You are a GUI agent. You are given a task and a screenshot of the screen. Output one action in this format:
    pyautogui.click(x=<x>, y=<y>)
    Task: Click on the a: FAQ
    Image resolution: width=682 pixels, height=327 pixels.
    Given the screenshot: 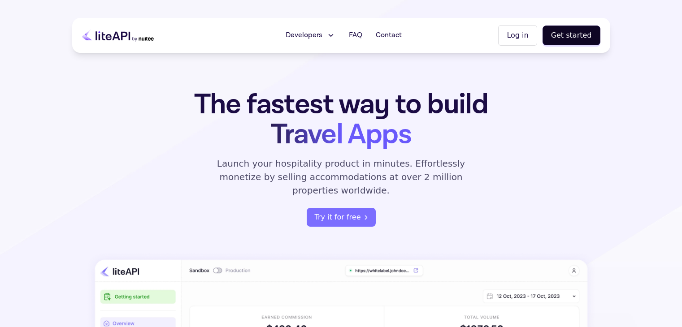 What is the action you would take?
    pyautogui.click(x=356, y=35)
    